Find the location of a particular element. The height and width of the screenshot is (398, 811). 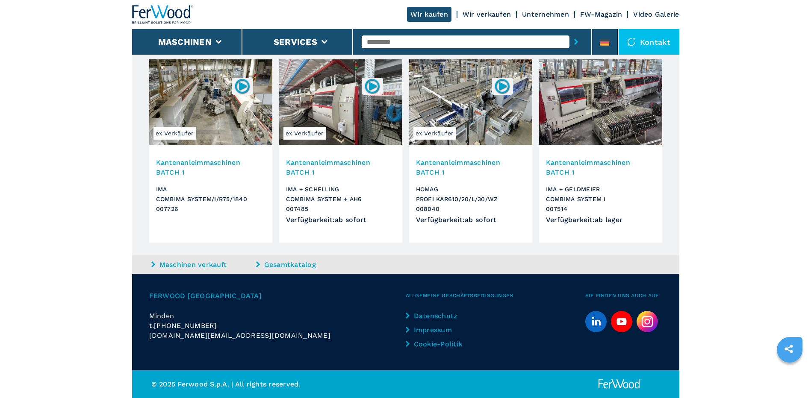

p: © 2025 Ferwood S.p.A. | All rights reserved. is located at coordinates (278, 384).